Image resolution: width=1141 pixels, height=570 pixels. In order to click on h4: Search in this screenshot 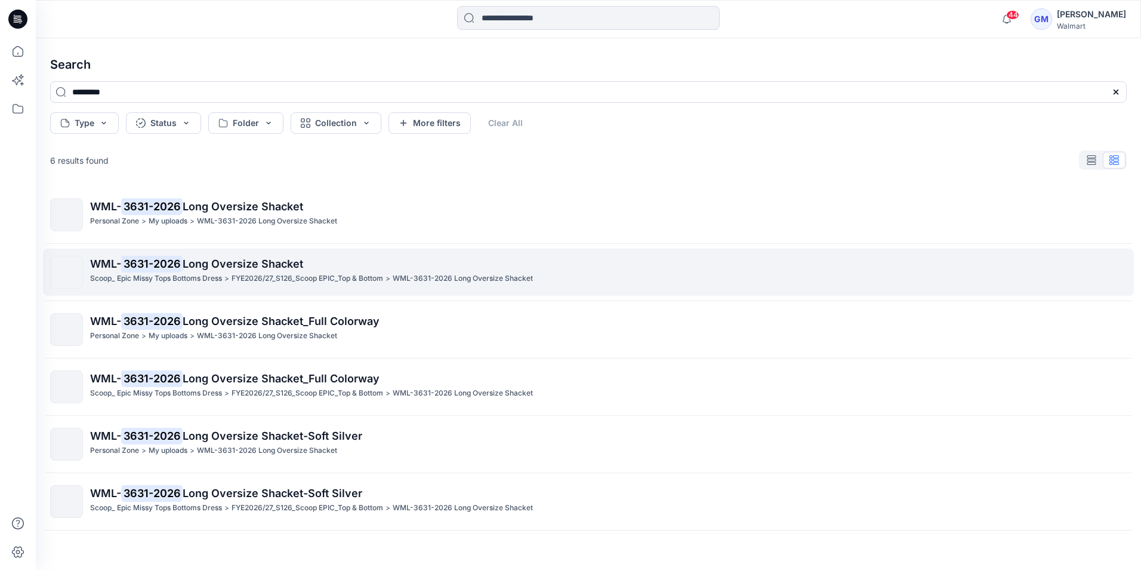, I will do `click(589, 64)`.